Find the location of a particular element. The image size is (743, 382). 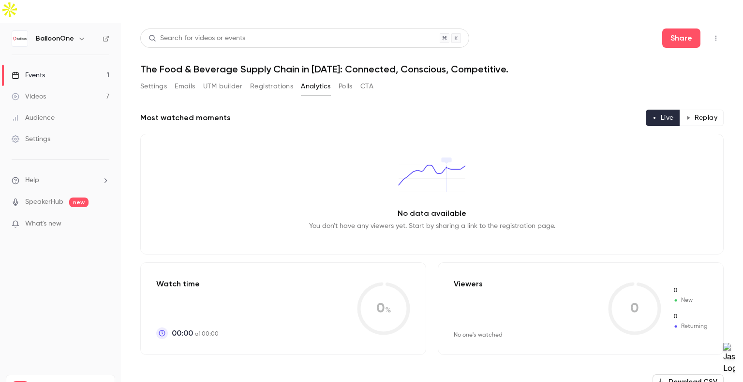

span: new is located at coordinates (79, 203).